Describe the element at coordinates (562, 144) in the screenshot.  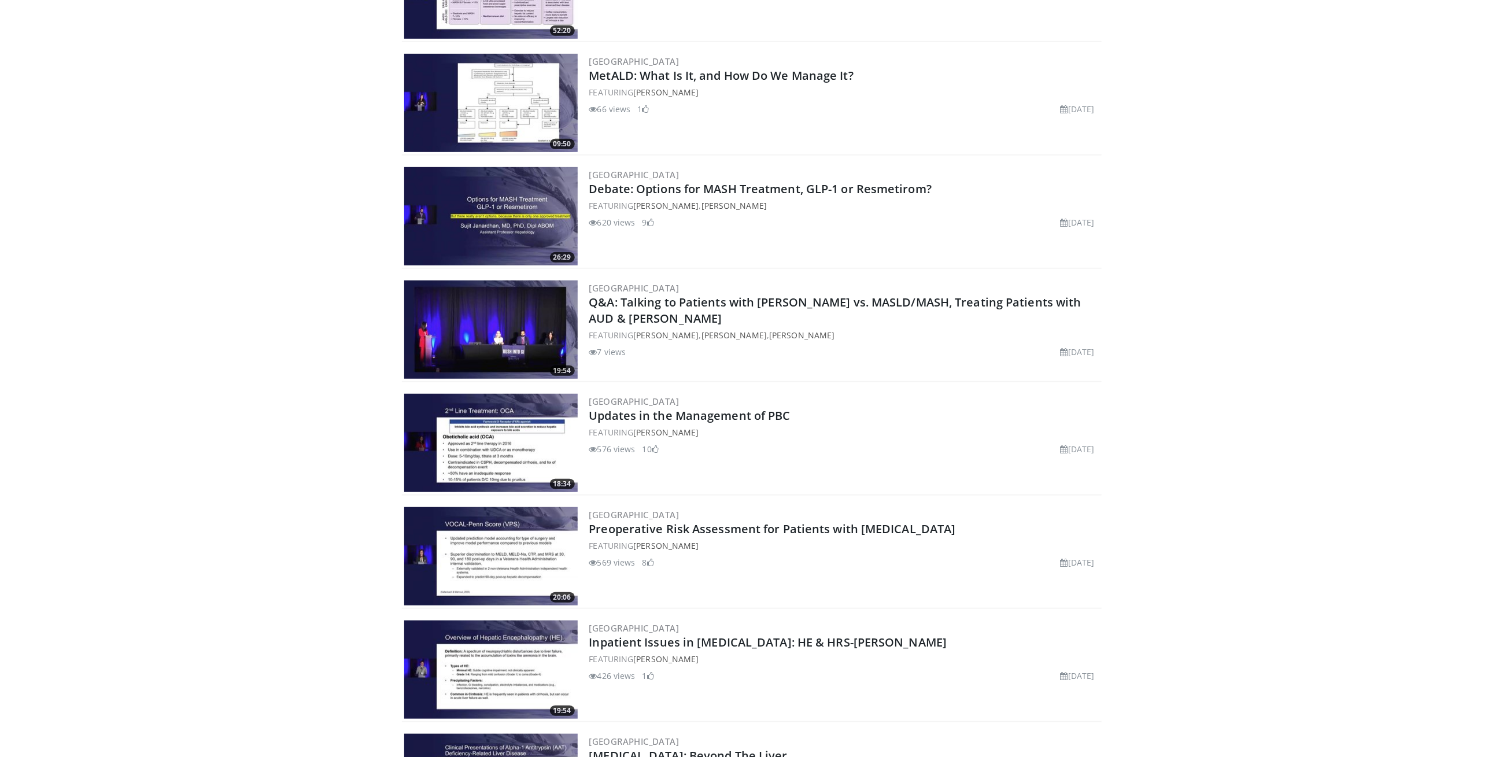
I see `span: 09:50` at that location.